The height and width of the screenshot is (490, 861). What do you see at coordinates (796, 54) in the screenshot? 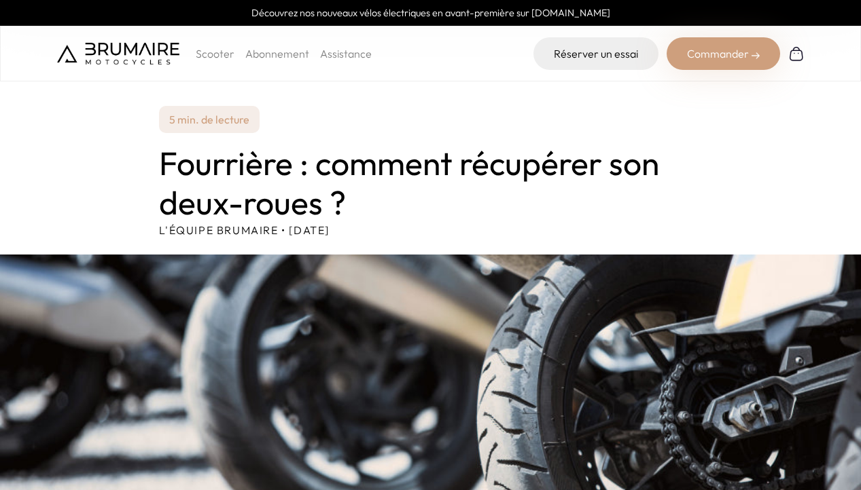
I see `img: Panier` at bounding box center [796, 54].